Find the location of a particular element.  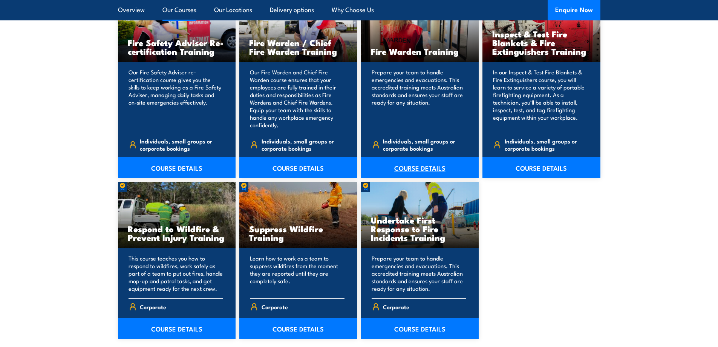

h3: Suppress Wildfire Training is located at coordinates (298, 233).